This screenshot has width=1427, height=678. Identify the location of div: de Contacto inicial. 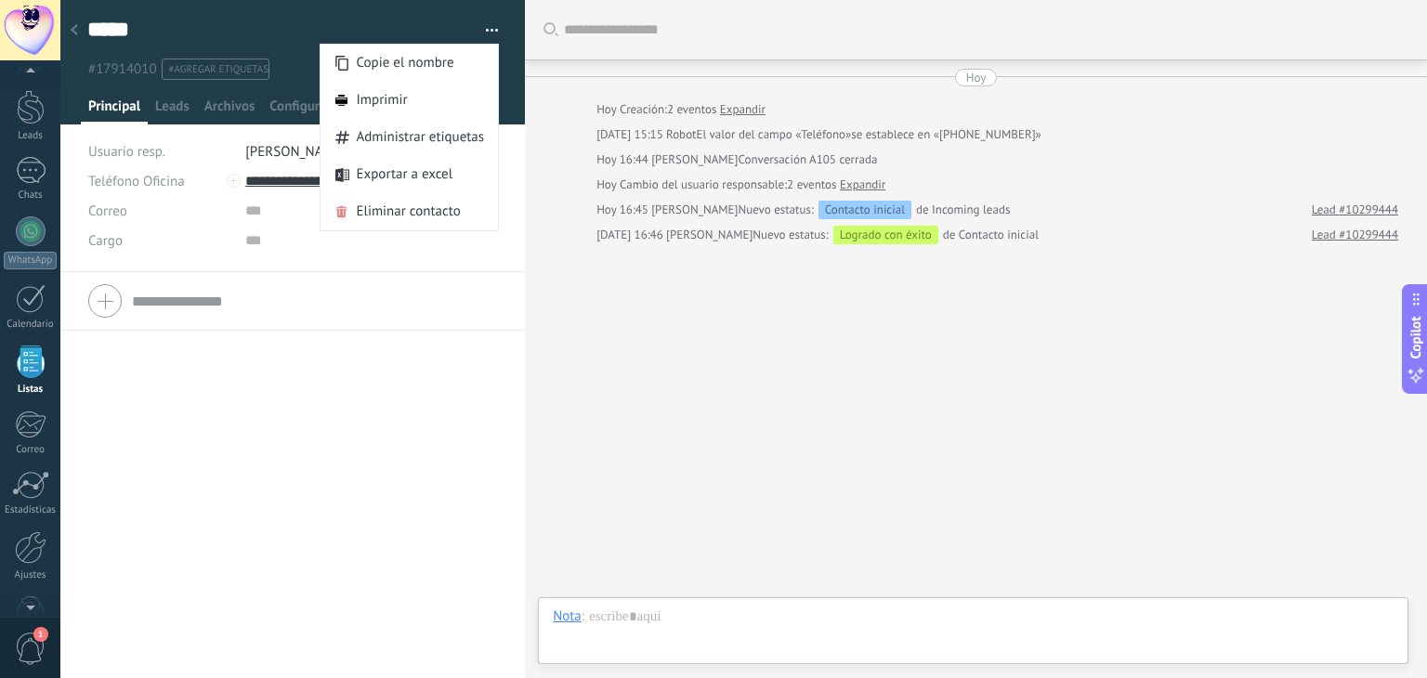
(896, 235).